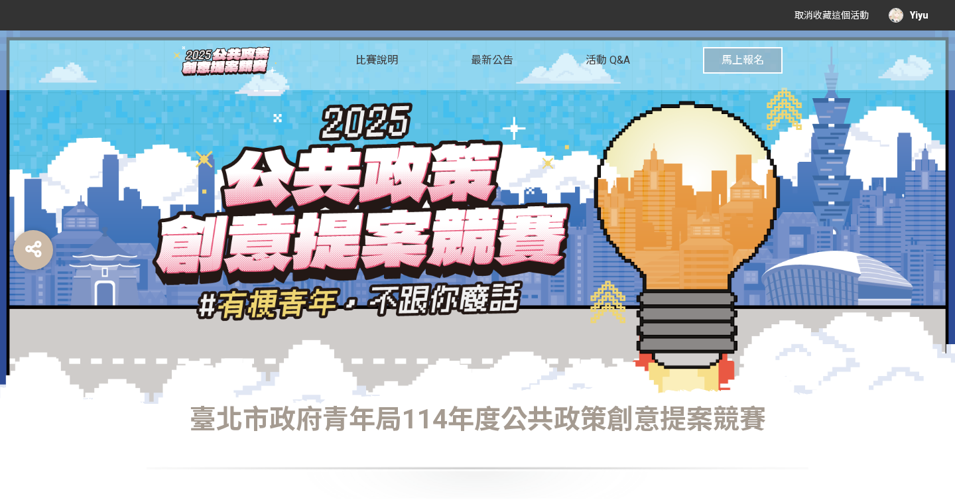  Describe the element at coordinates (743, 60) in the screenshot. I see `span: 馬上報名` at that location.